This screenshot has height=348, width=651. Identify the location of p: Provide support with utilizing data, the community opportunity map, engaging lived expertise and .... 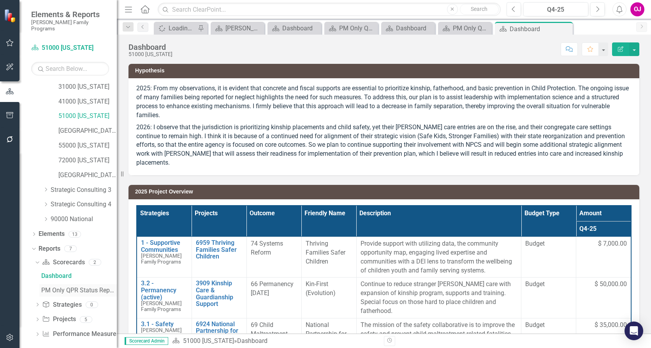
(439, 257).